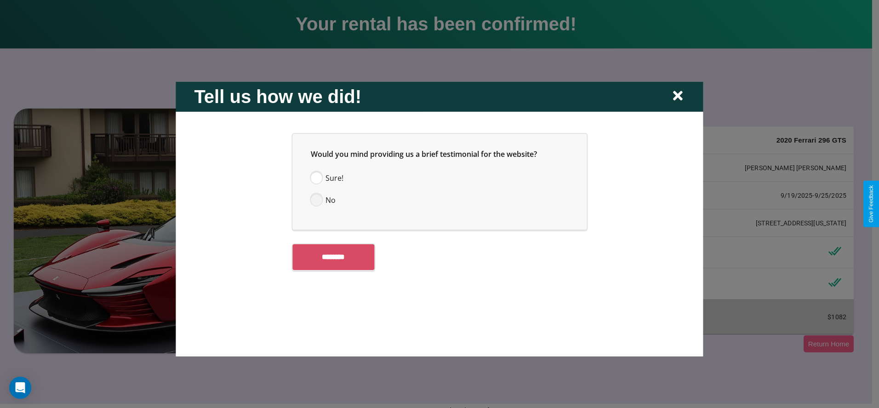 This screenshot has height=408, width=879. I want to click on h2: Tell us how we did!, so click(278, 96).